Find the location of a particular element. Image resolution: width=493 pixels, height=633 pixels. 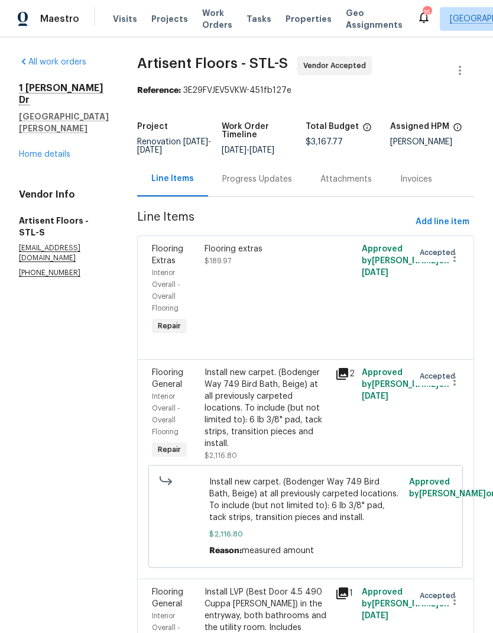

button: Add line item is located at coordinates (442, 222).